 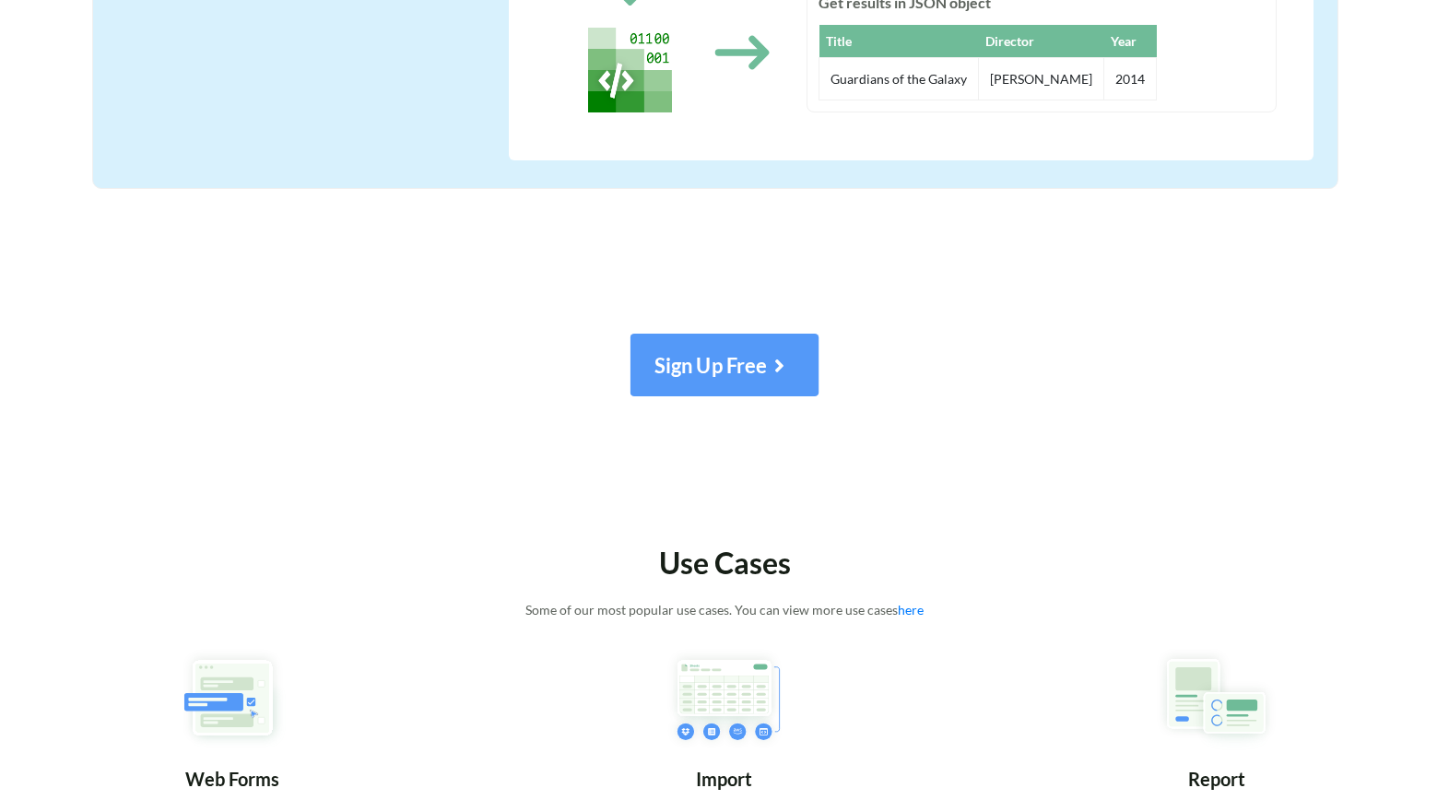 I want to click on div: Import, so click(x=725, y=779).